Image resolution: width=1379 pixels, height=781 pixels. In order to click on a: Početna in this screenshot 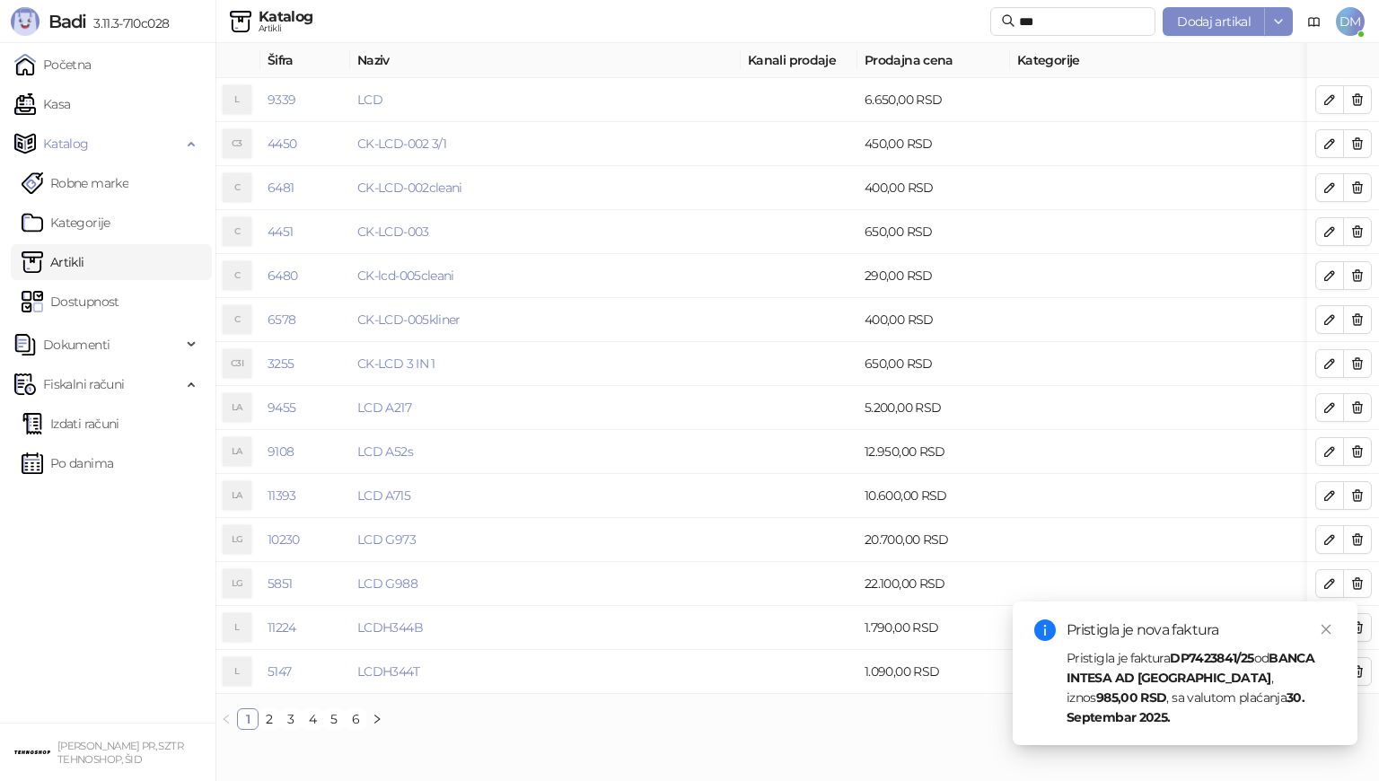, I will do `click(53, 65)`.